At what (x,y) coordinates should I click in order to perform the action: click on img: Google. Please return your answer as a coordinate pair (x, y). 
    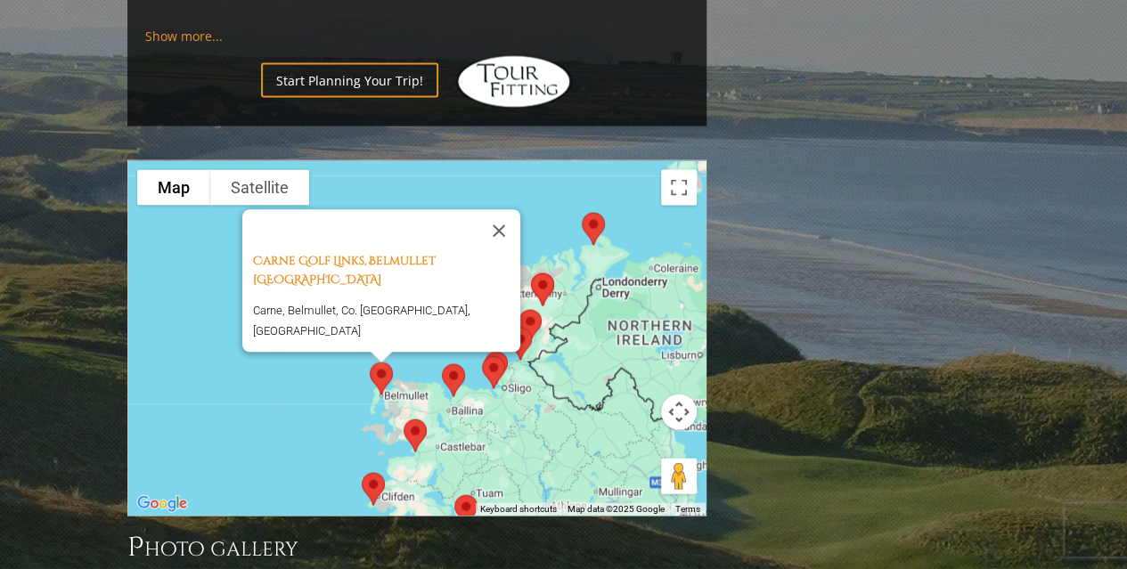
    Looking at the image, I should click on (162, 504).